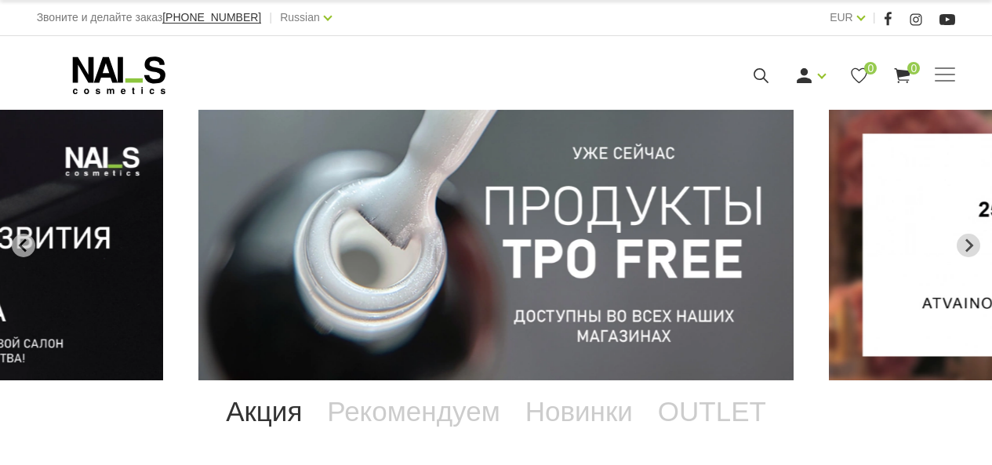 Image resolution: width=992 pixels, height=465 pixels. Describe the element at coordinates (712, 412) in the screenshot. I see `a: OUTLET` at that location.